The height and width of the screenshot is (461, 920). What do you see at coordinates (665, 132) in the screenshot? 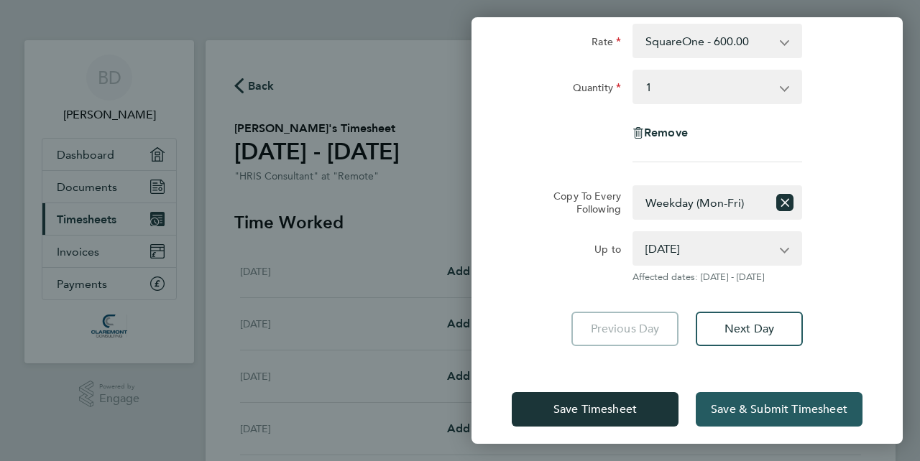
I see `span: Remove` at bounding box center [665, 132].